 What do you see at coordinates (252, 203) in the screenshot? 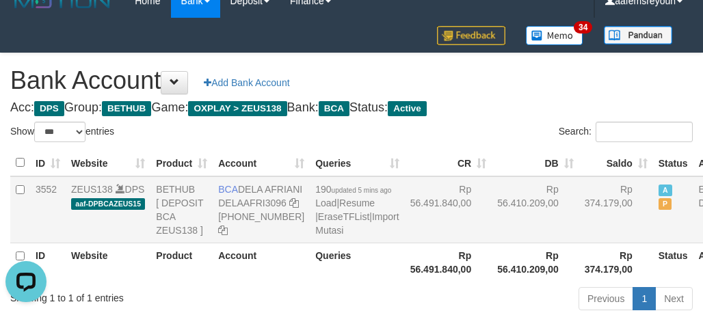
I see `a: DELAAFRI3096` at bounding box center [252, 203].